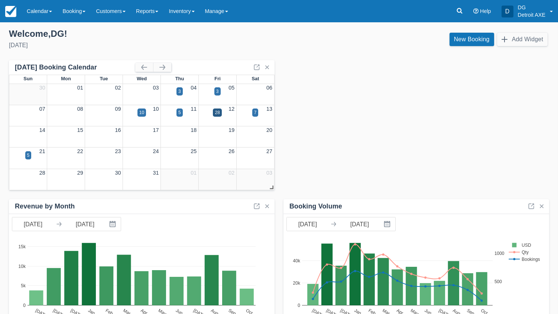 This screenshot has width=558, height=314. I want to click on span: Sat, so click(255, 78).